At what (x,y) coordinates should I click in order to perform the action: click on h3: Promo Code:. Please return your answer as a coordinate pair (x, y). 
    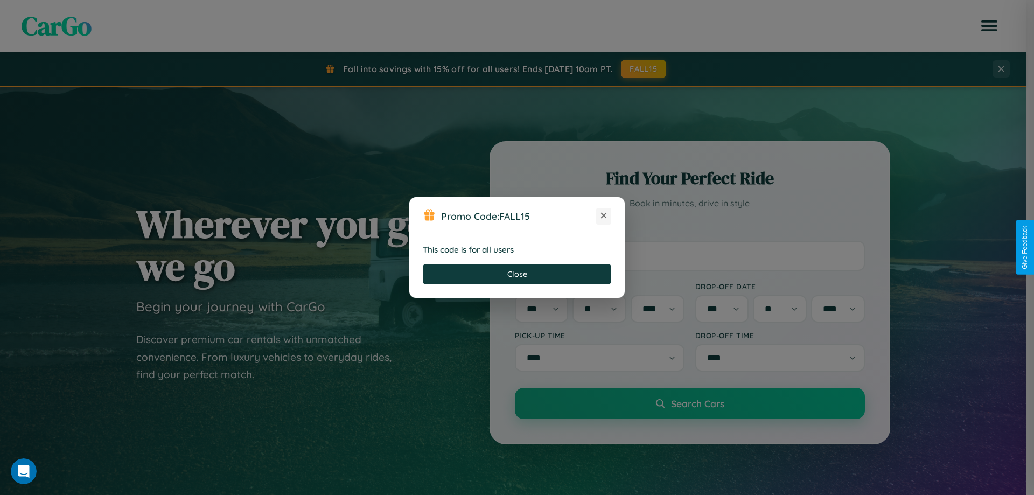
    Looking at the image, I should click on (519, 216).